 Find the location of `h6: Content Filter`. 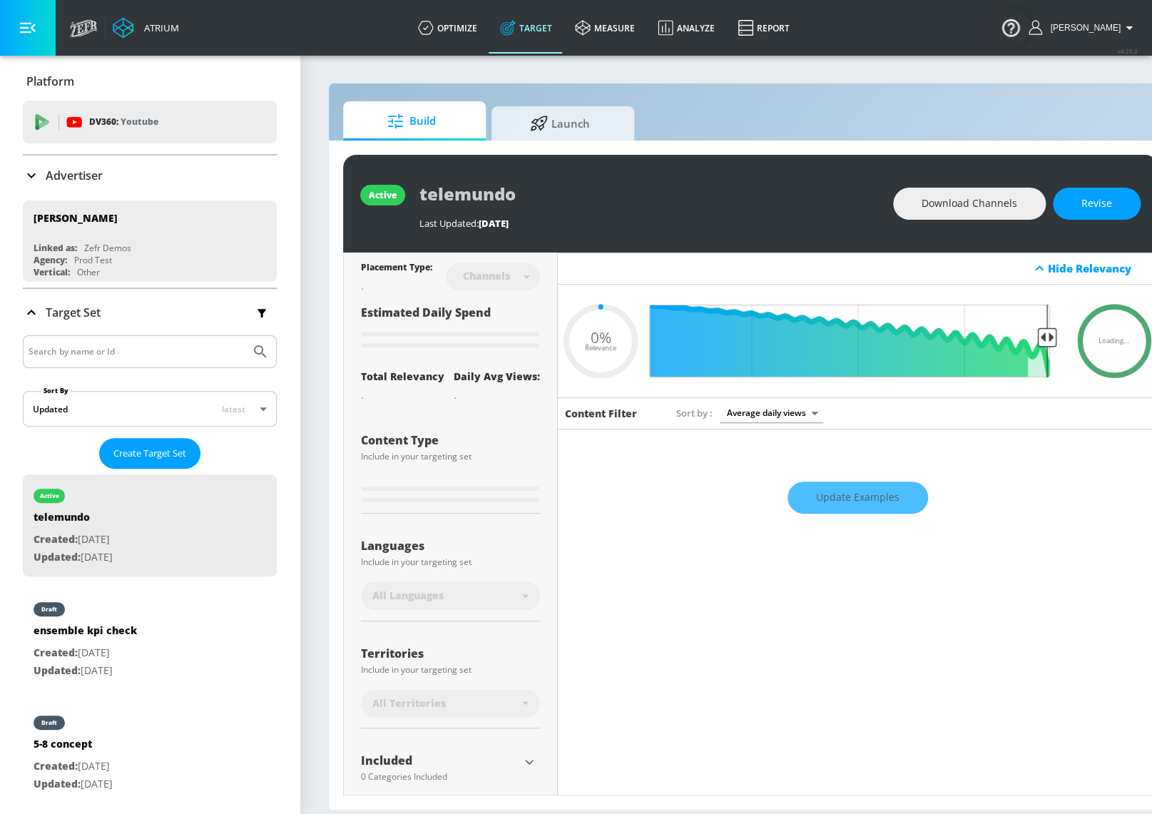

h6: Content Filter is located at coordinates (600, 413).